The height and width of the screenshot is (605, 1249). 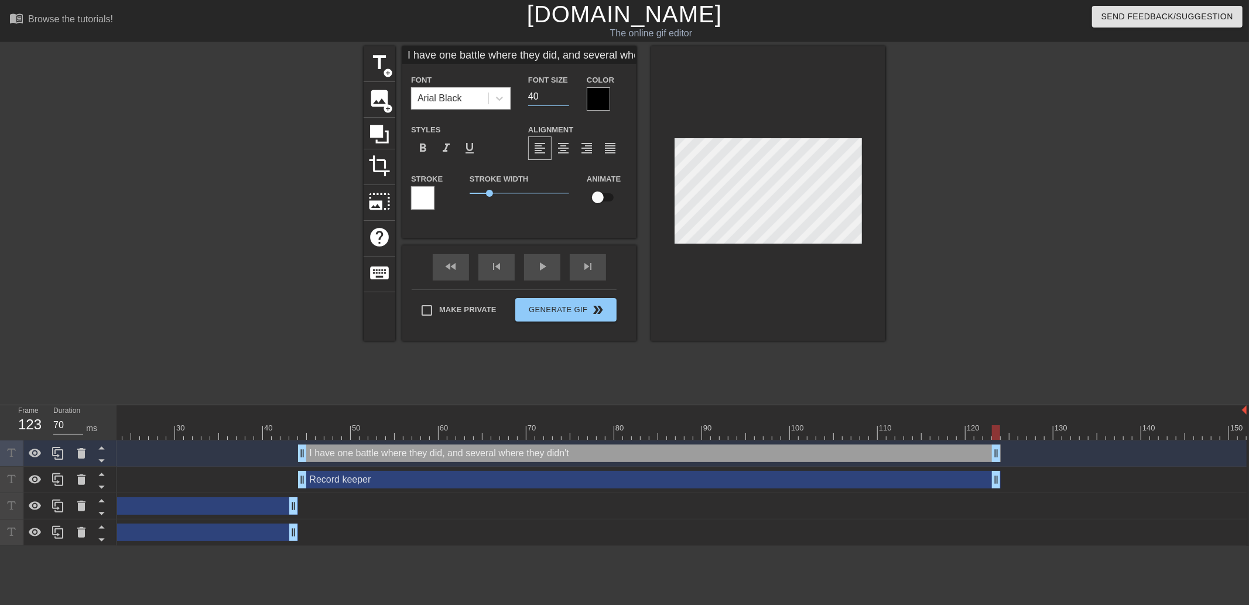 What do you see at coordinates (499, 179) in the screenshot?
I see `label: Stroke Width` at bounding box center [499, 179].